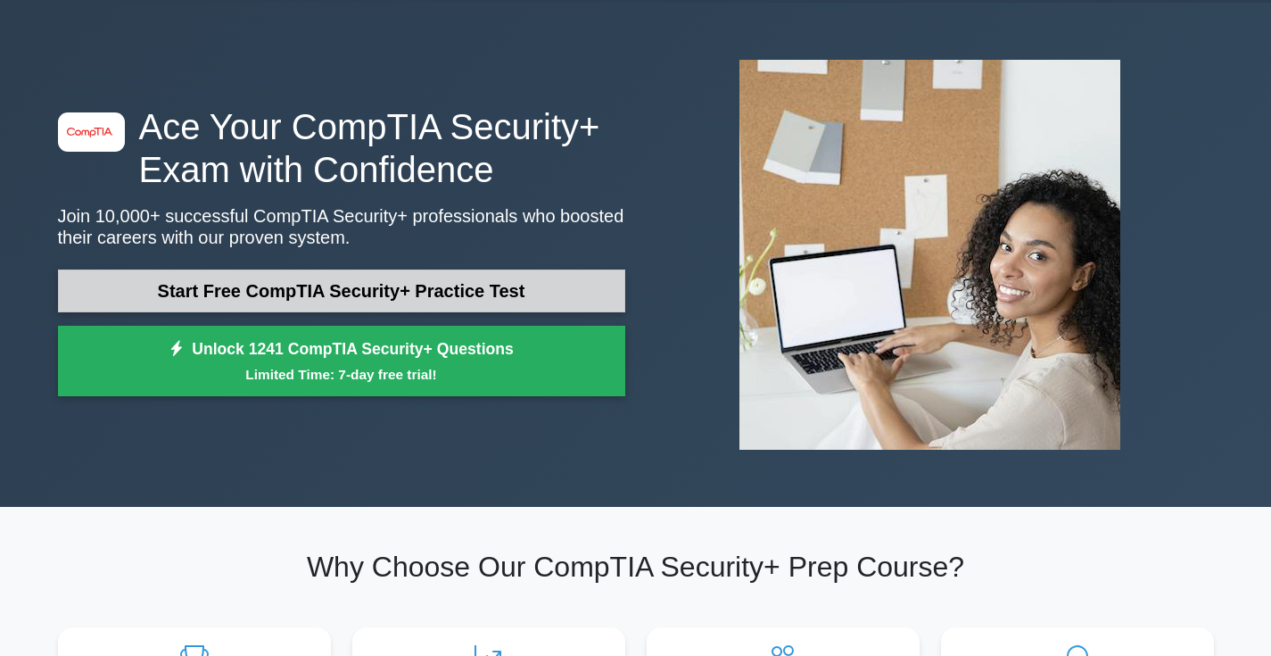  I want to click on a: Unlock 1241 CompTIA Security+ QuestionsLimited Time: 7-day free trial!, so click(342, 361).